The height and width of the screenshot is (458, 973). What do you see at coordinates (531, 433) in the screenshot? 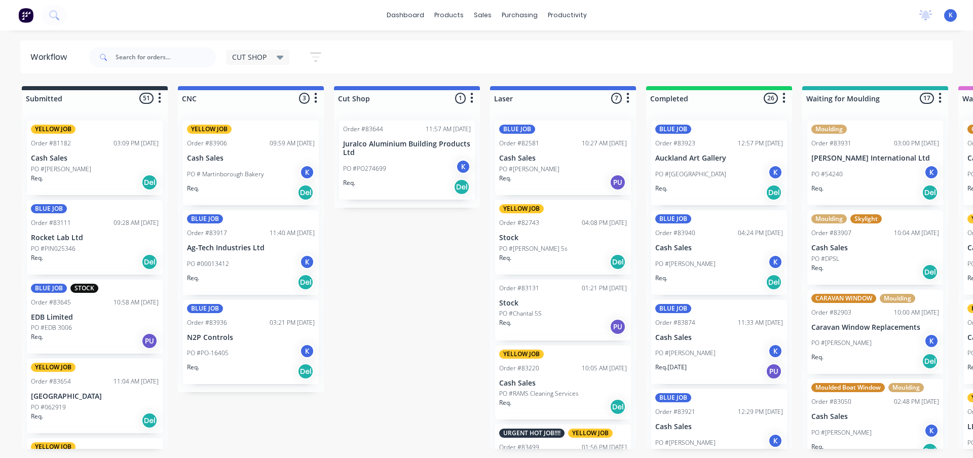
I see `div: URGENT HOT JOB!!!!` at bounding box center [531, 433].